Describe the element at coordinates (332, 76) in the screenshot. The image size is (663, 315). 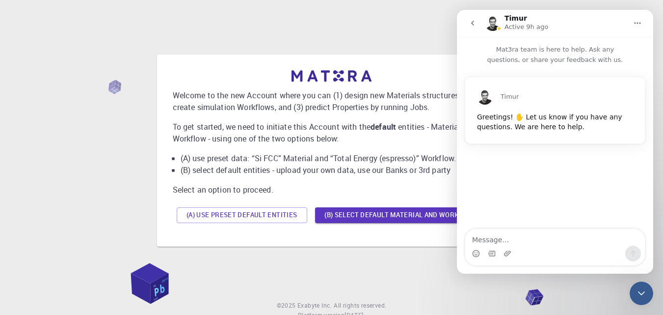
I see `img: logo` at that location.